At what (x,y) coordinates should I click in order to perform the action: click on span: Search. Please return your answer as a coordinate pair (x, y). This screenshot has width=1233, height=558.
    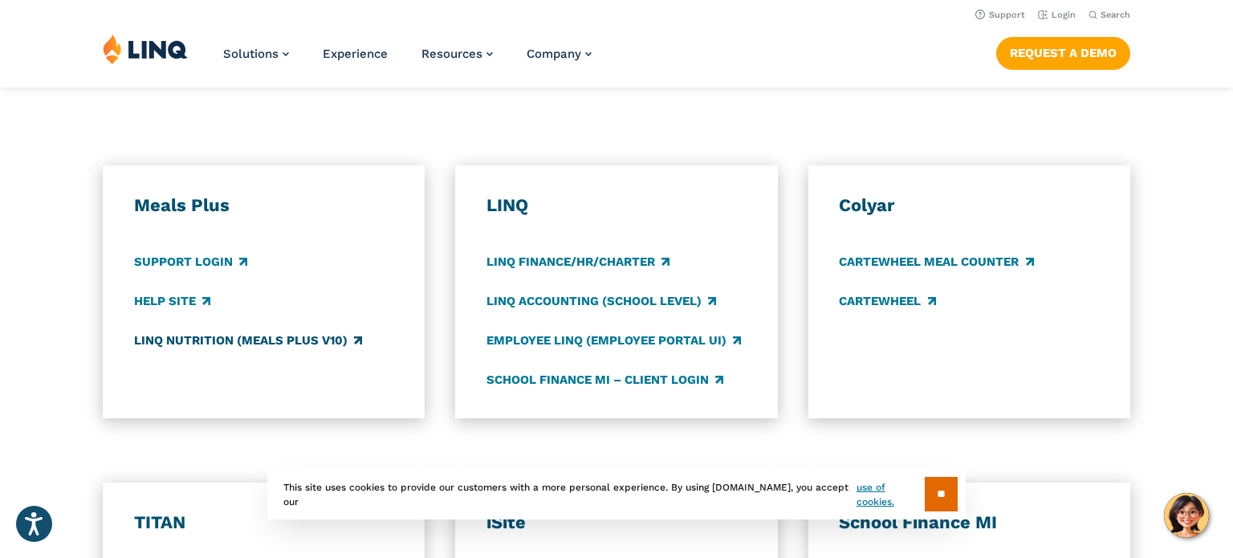
    Looking at the image, I should click on (1115, 14).